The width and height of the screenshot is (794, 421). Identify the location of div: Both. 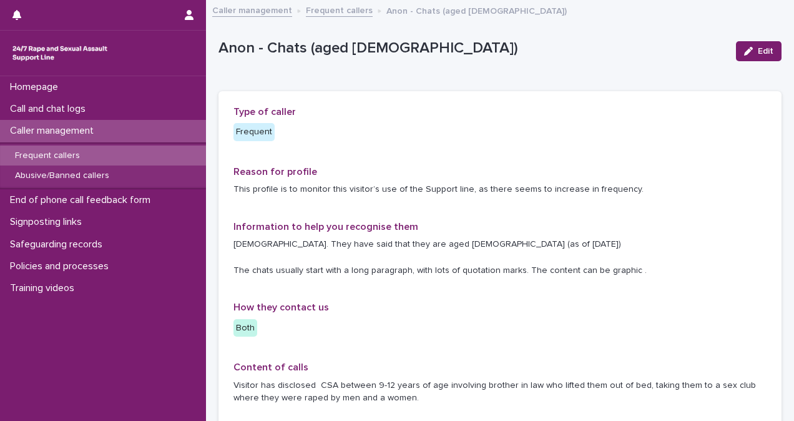
(245, 328).